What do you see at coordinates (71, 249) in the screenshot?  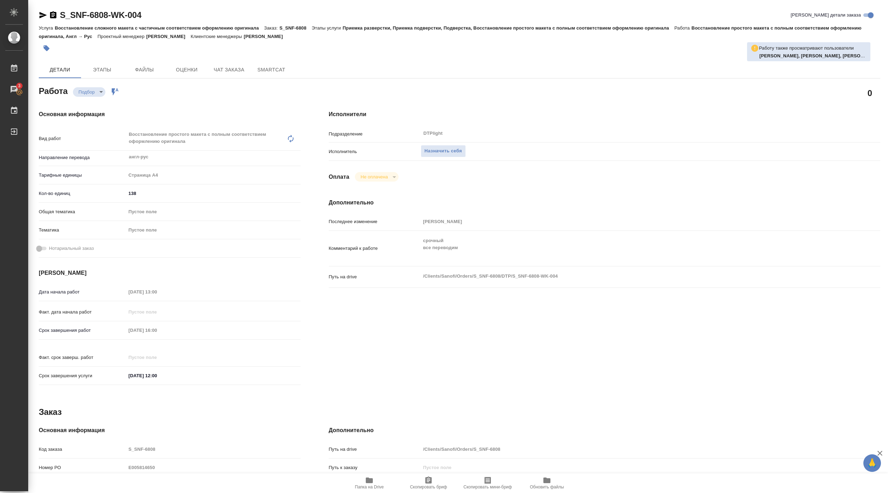 I see `span: Нотариальный заказ` at bounding box center [71, 249].